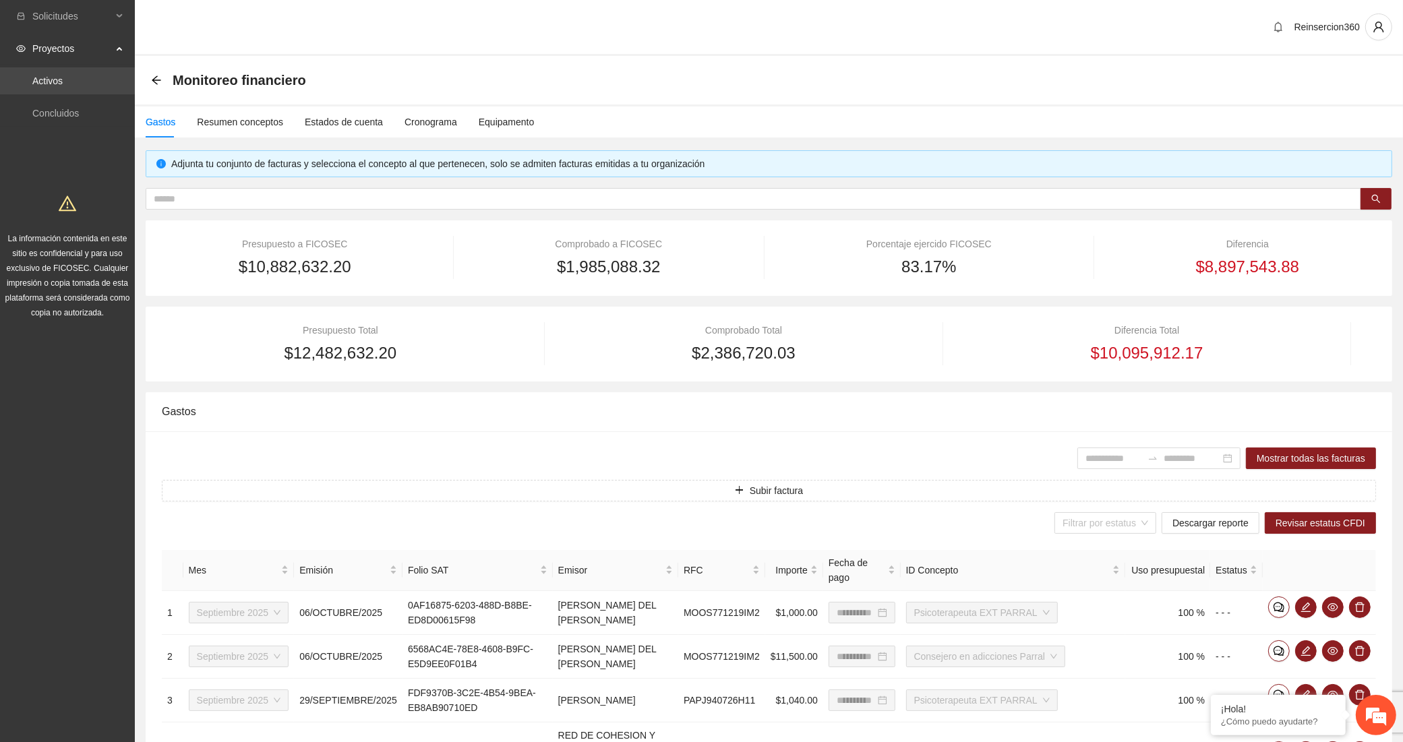 This screenshot has width=1403, height=742. What do you see at coordinates (794, 570) in the screenshot?
I see `th: Importe` at bounding box center [794, 570].